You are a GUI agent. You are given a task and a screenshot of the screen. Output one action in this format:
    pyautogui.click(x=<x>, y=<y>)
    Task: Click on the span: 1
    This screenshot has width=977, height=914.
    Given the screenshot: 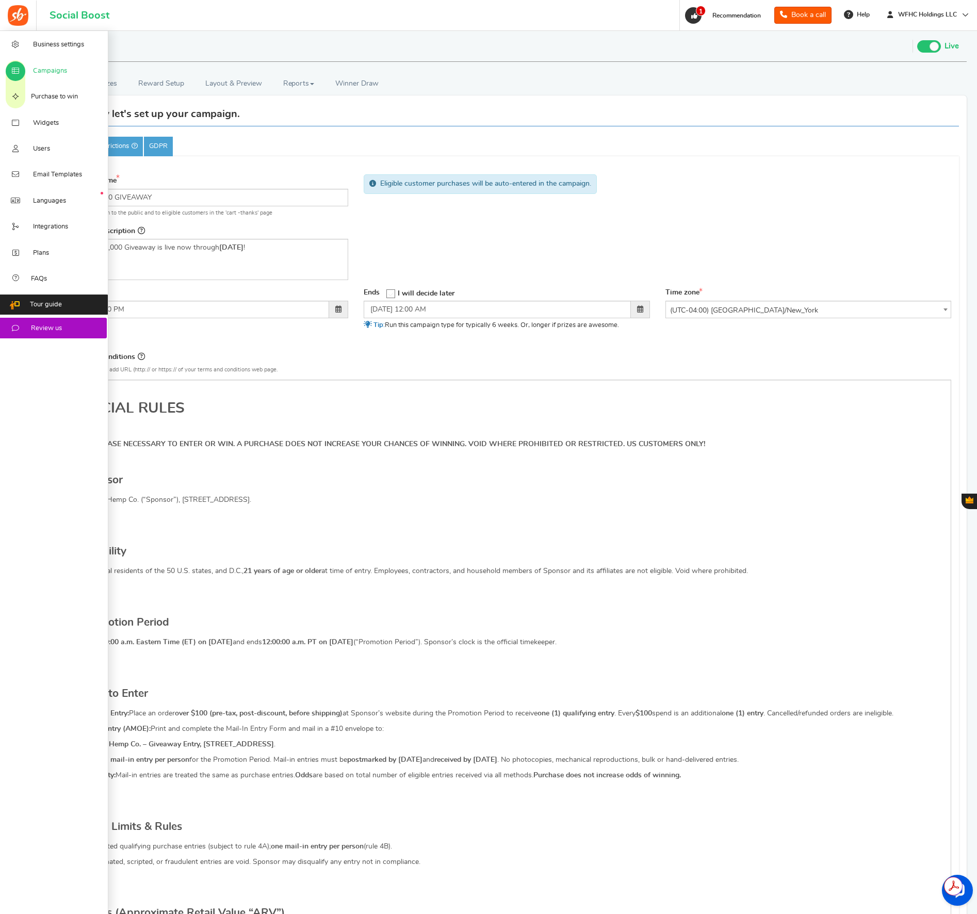 What is the action you would take?
    pyautogui.click(x=700, y=11)
    